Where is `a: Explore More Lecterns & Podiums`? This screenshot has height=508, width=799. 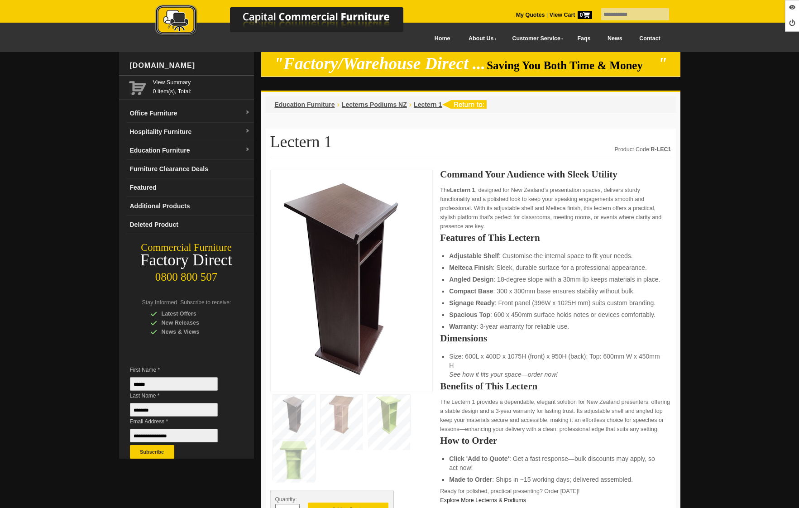
a: Explore More Lecterns & Podiums is located at coordinates (483, 500).